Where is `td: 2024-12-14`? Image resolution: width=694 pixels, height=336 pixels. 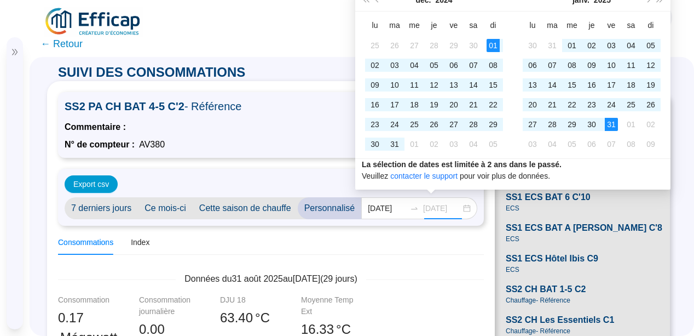 td: 2024-12-14 is located at coordinates (473, 85).